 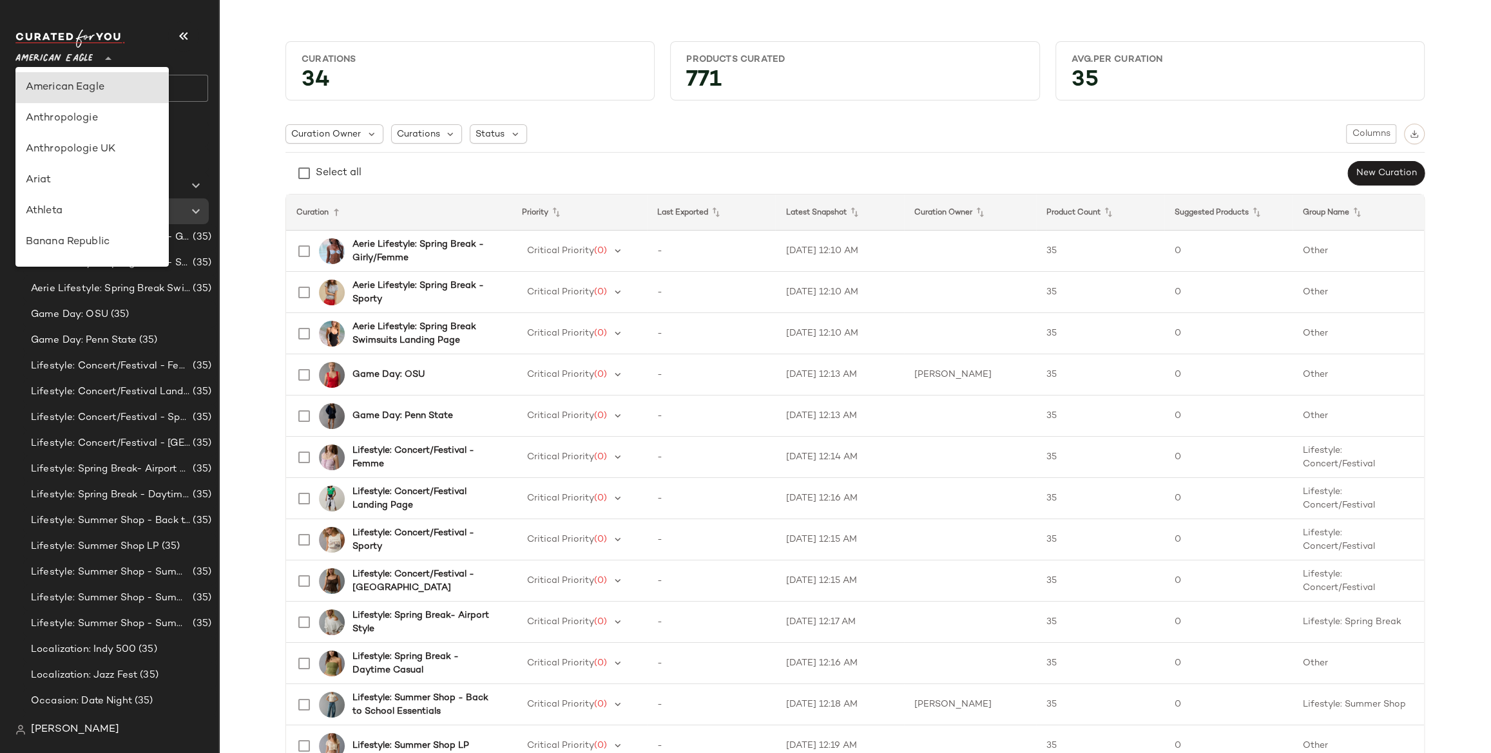 I want to click on b: Lifestyle: Spring Break - Daytime Casual, so click(x=424, y=664).